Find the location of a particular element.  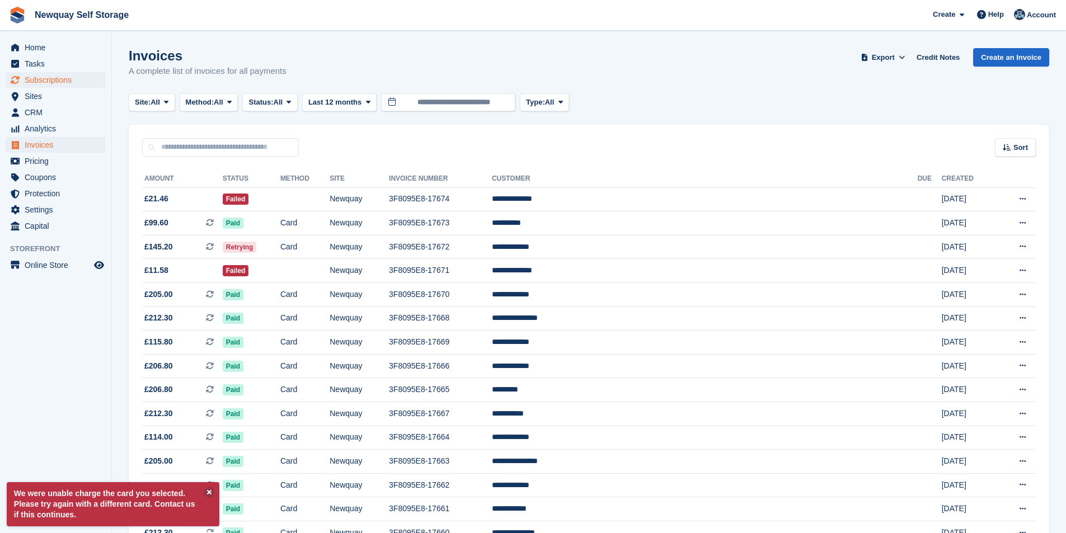

span: Pricing is located at coordinates (58, 161).